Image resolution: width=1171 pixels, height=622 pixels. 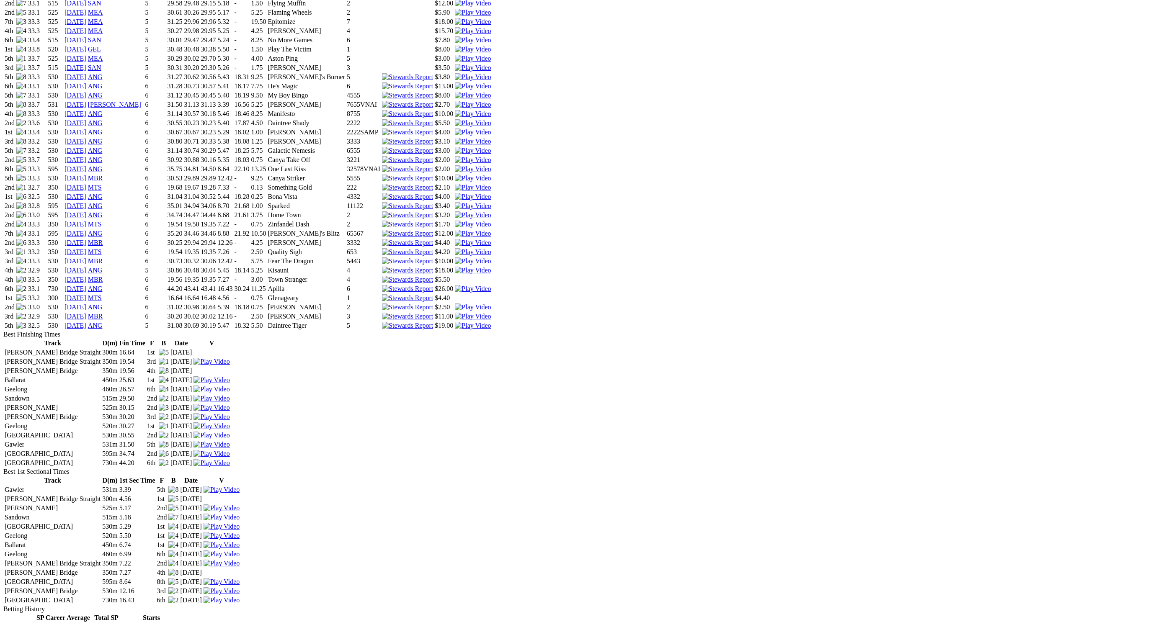 I want to click on td: 30.26, so click(x=191, y=13).